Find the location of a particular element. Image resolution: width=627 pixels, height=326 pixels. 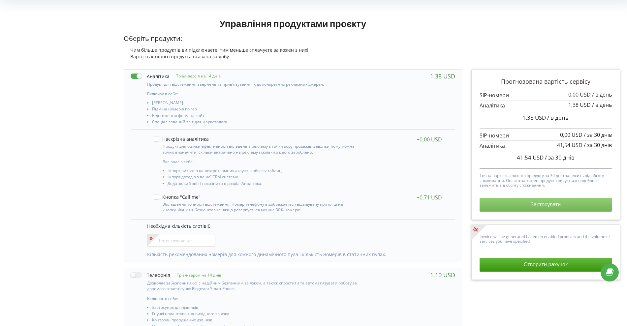

button: Застосувати is located at coordinates (546, 205).